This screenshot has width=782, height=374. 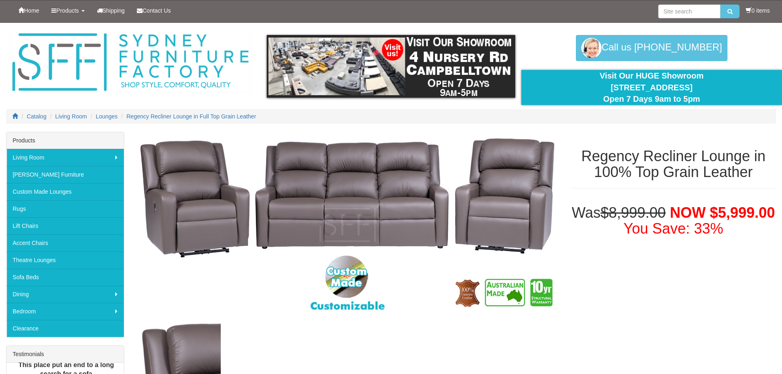 I want to click on div: Testimonials, so click(x=65, y=354).